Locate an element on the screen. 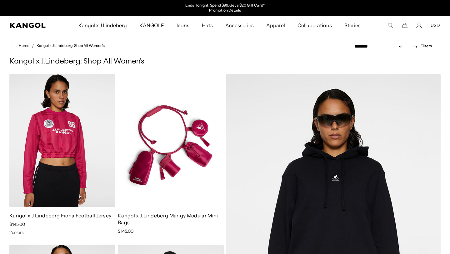  span: Apparel is located at coordinates (276, 25).